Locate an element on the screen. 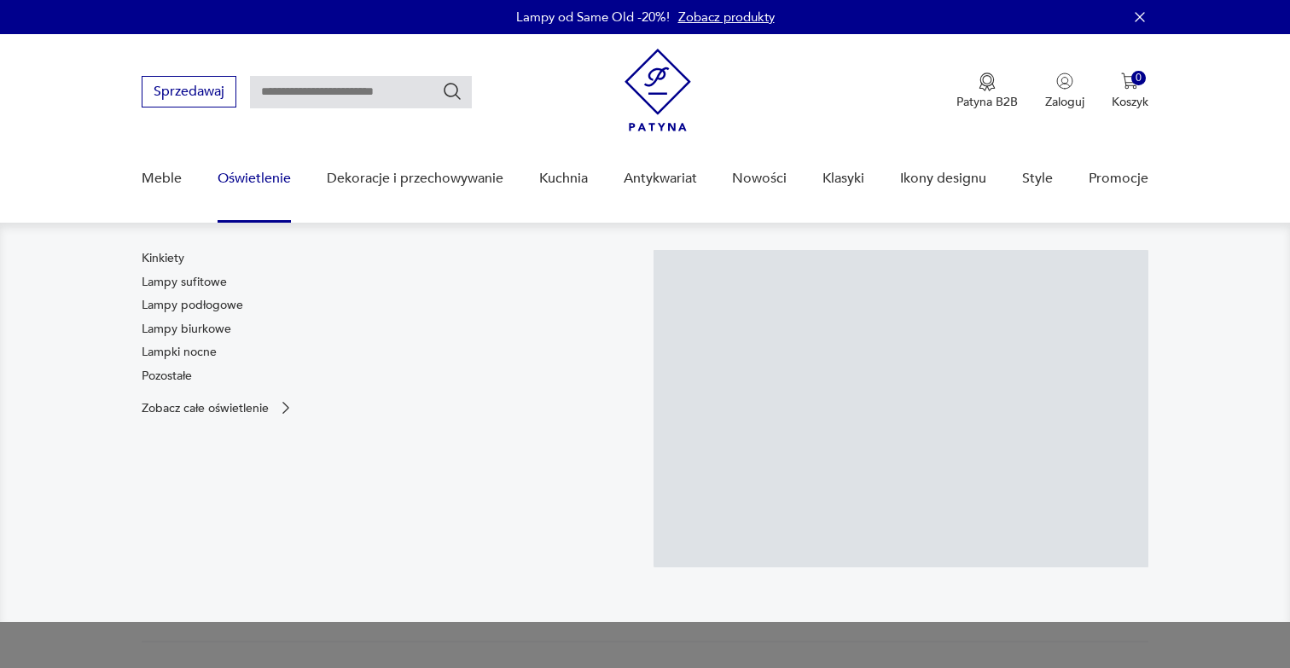 The image size is (1290, 668). a: Style is located at coordinates (1038, 178).